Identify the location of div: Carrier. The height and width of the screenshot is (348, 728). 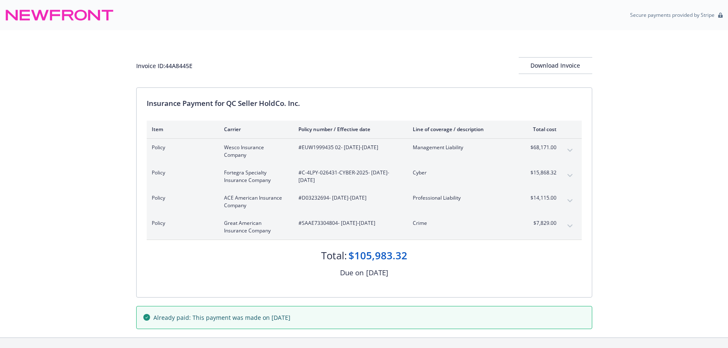
(254, 129).